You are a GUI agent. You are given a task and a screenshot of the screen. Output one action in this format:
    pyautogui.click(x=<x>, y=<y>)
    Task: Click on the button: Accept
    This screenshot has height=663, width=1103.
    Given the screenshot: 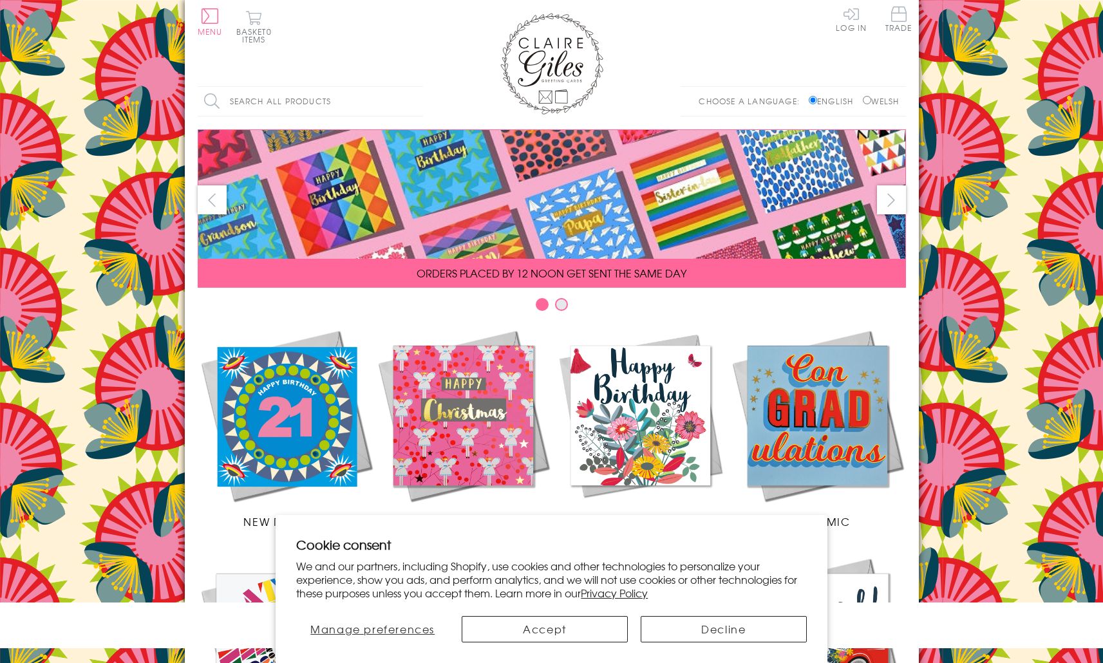 What is the action you would take?
    pyautogui.click(x=545, y=629)
    